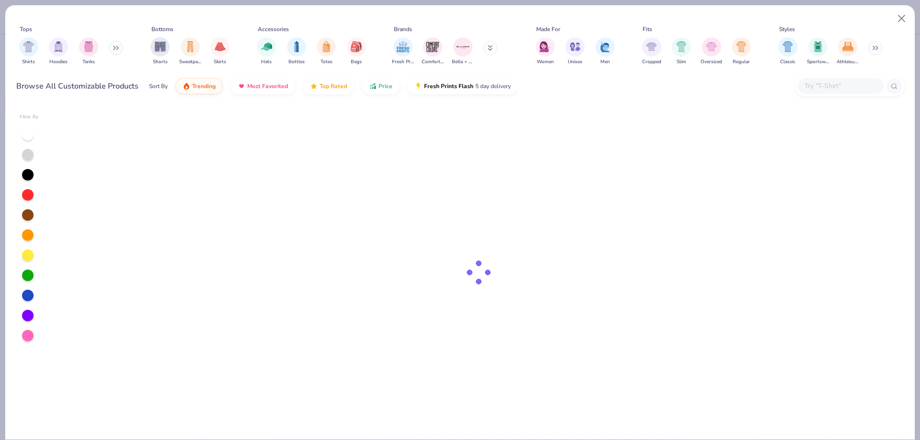 The image size is (920, 440). Describe the element at coordinates (433, 47) in the screenshot. I see `img: Comfort Colors Image` at that location.